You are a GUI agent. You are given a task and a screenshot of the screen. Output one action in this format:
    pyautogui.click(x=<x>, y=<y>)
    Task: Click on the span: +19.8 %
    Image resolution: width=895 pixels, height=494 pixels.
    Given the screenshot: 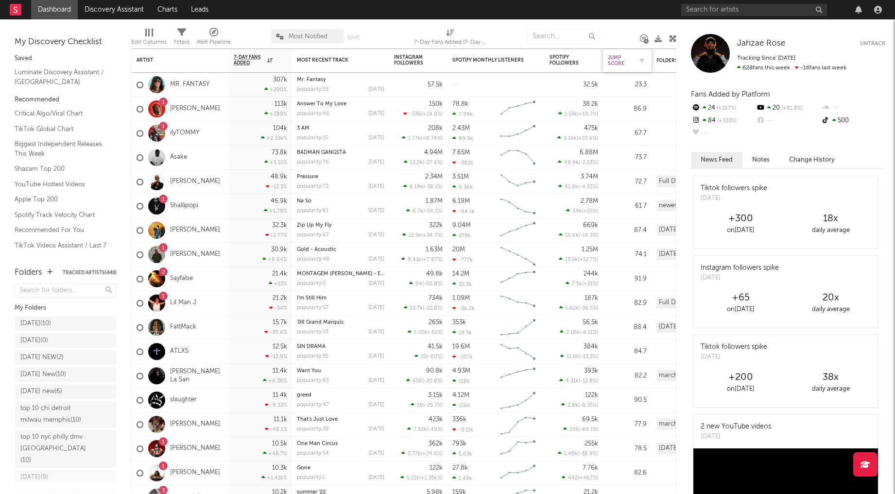 What is the action you would take?
    pyautogui.click(x=432, y=114)
    